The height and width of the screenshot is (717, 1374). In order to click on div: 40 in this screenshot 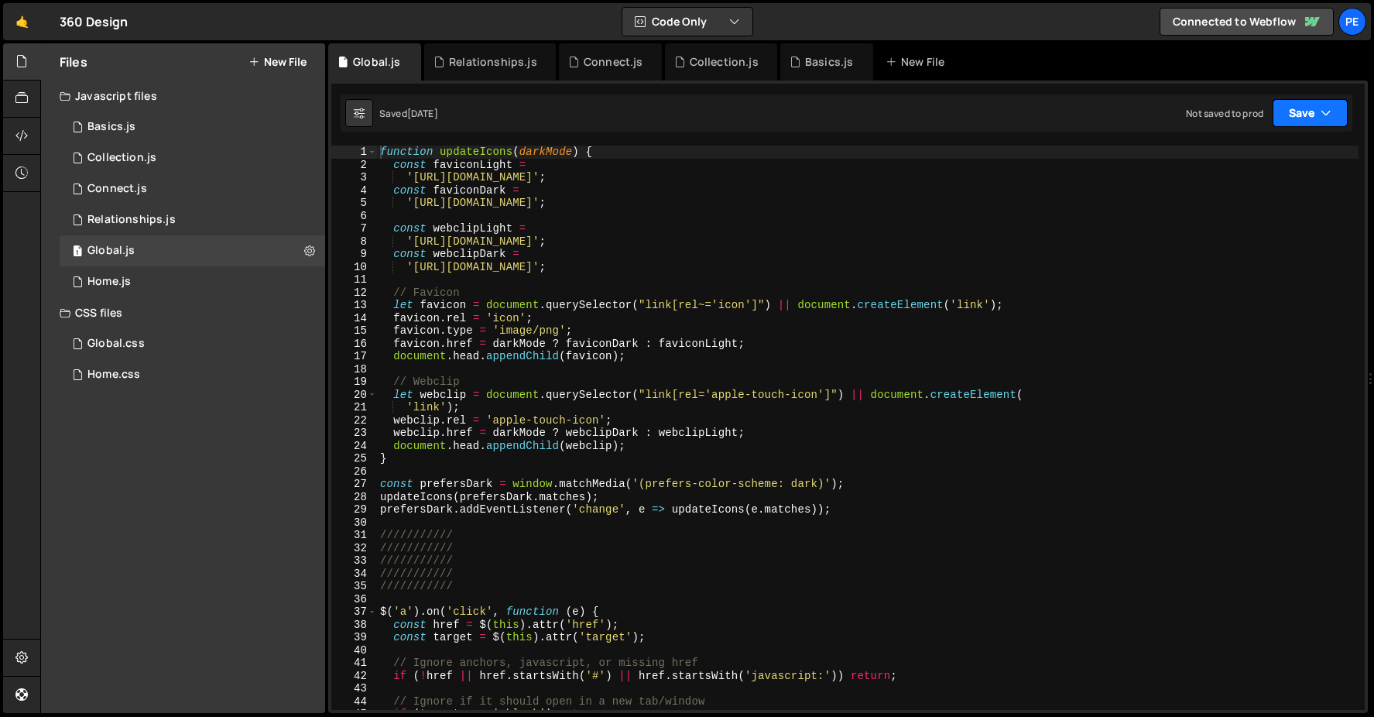, I will do `click(354, 650)`.